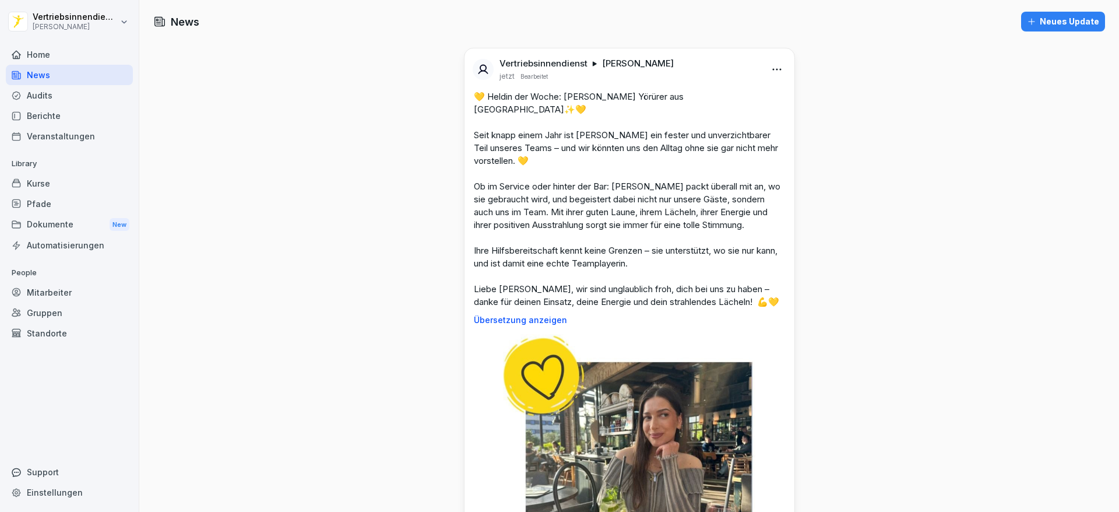 The height and width of the screenshot is (512, 1119). Describe the element at coordinates (630, 320) in the screenshot. I see `p: Übersetzung anzeigen` at that location.